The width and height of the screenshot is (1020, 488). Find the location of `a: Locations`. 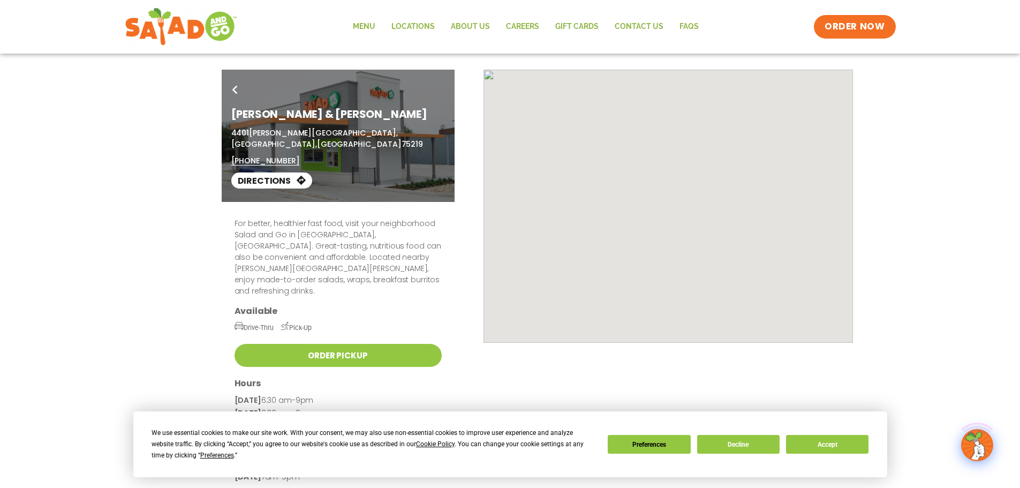

a: Locations is located at coordinates (413, 27).